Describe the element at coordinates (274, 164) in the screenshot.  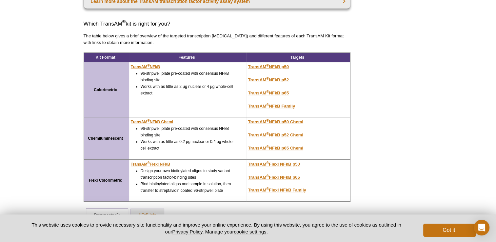
I see `u: TransAM Flexi NFkB p50` at that location.